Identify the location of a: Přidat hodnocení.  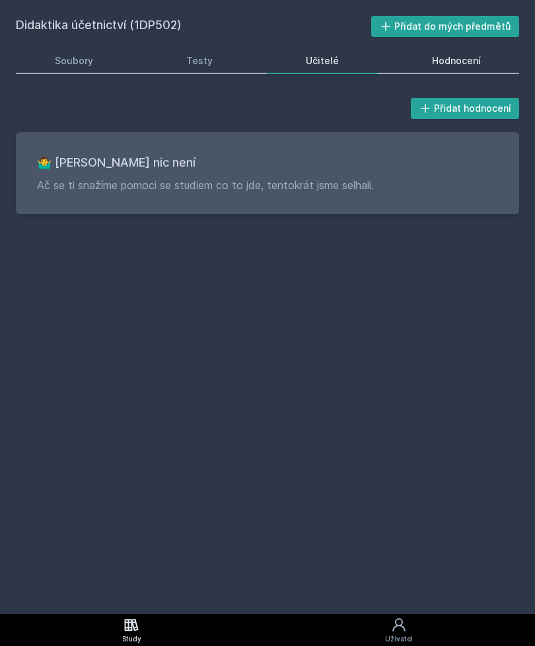
(465, 108).